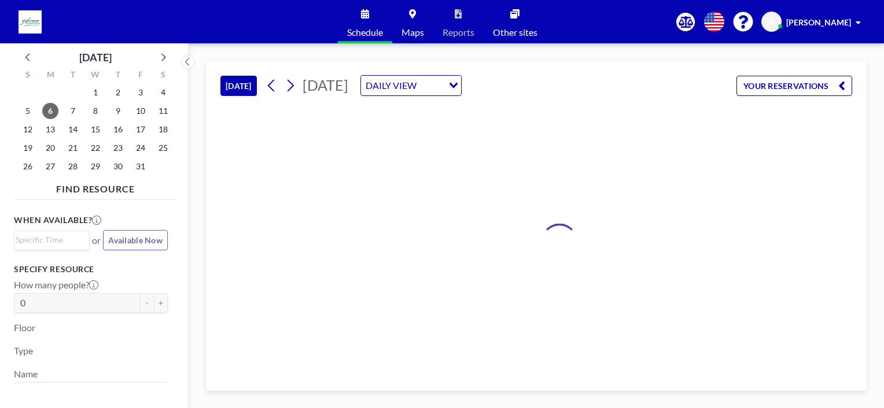 Image resolution: width=884 pixels, height=408 pixels. I want to click on span: Friday, October 24, 2025, so click(141, 148).